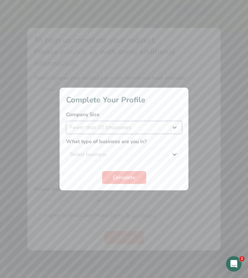 The image size is (248, 278). What do you see at coordinates (124, 100) in the screenshot?
I see `h1: Complete Your Profile` at bounding box center [124, 100].